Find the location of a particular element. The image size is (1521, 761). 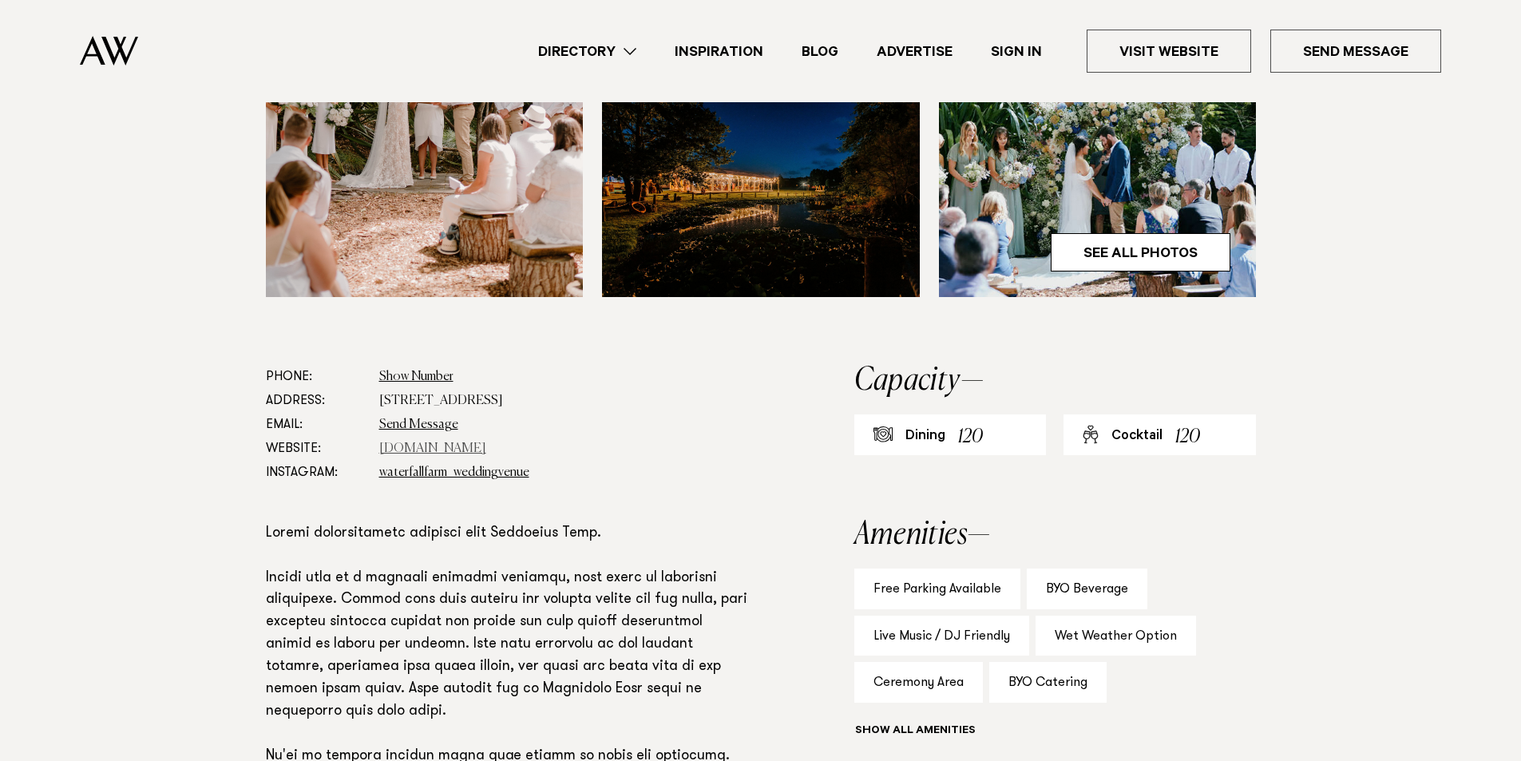

dt: Website: is located at coordinates (316, 449).